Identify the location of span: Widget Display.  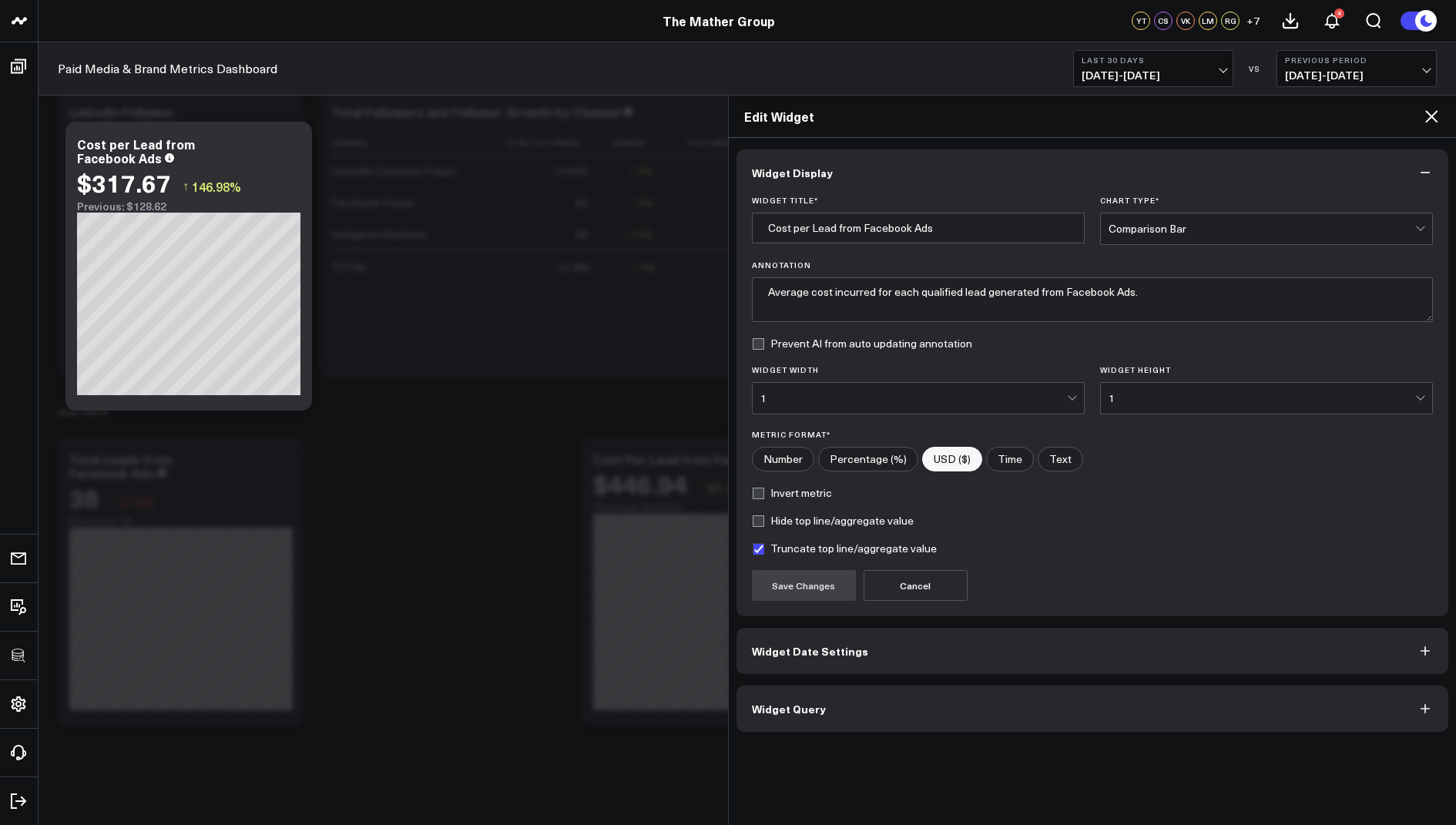
(792, 173).